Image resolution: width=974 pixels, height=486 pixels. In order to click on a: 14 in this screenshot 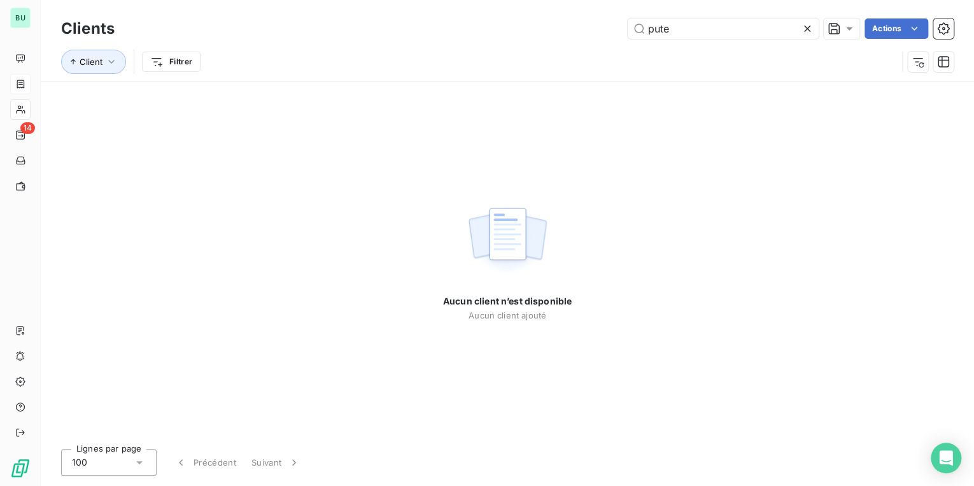, I will do `click(20, 135)`.